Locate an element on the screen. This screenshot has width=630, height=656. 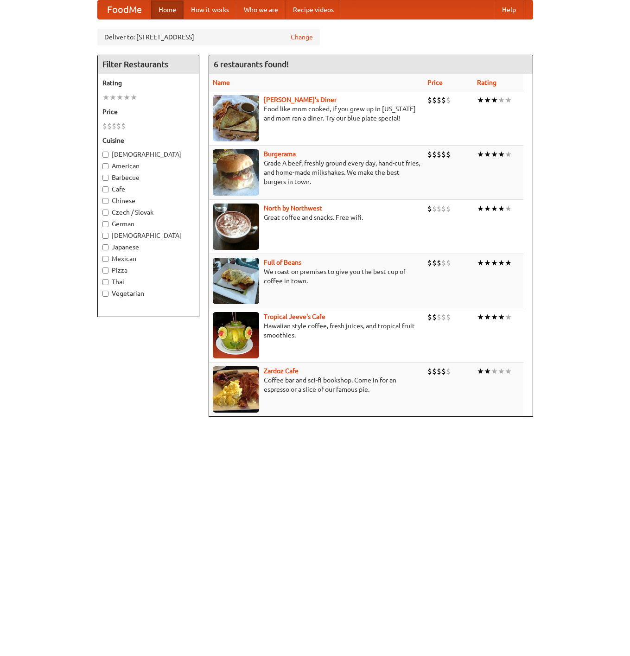
a: Tropical Jeeve's Cafe is located at coordinates (295, 317).